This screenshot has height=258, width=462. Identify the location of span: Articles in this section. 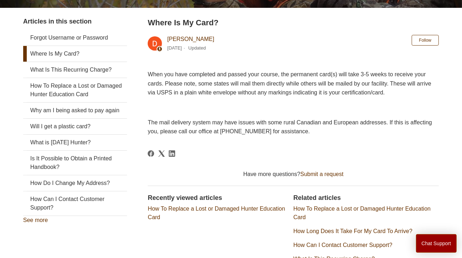
(57, 21).